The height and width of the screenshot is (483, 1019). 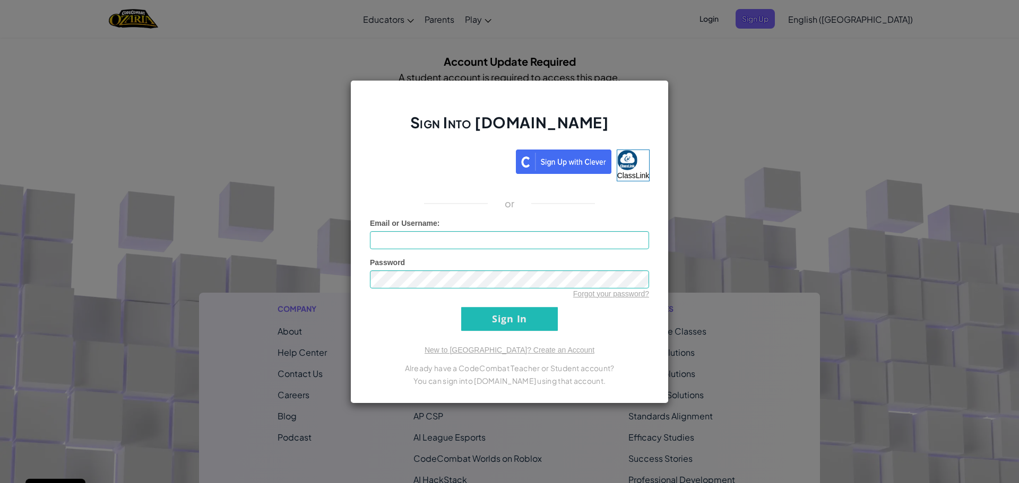 I want to click on span: Password, so click(x=387, y=263).